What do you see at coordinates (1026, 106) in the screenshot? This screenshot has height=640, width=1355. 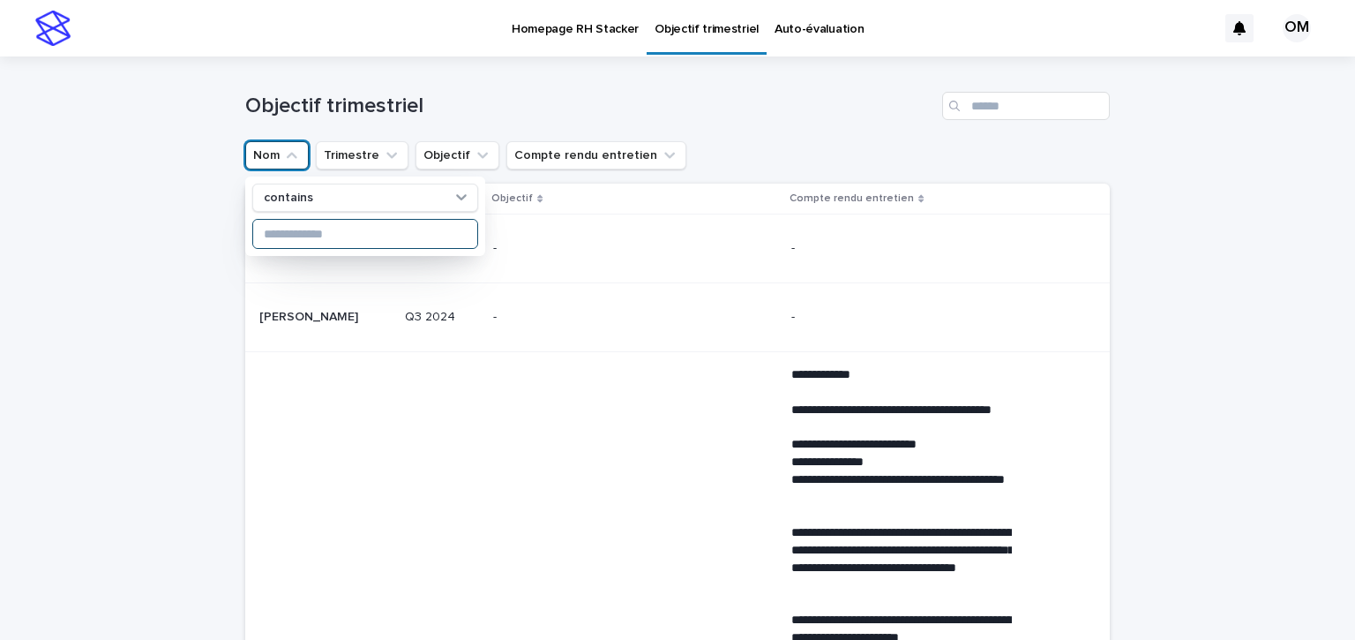 I see `input: Search` at bounding box center [1026, 106].